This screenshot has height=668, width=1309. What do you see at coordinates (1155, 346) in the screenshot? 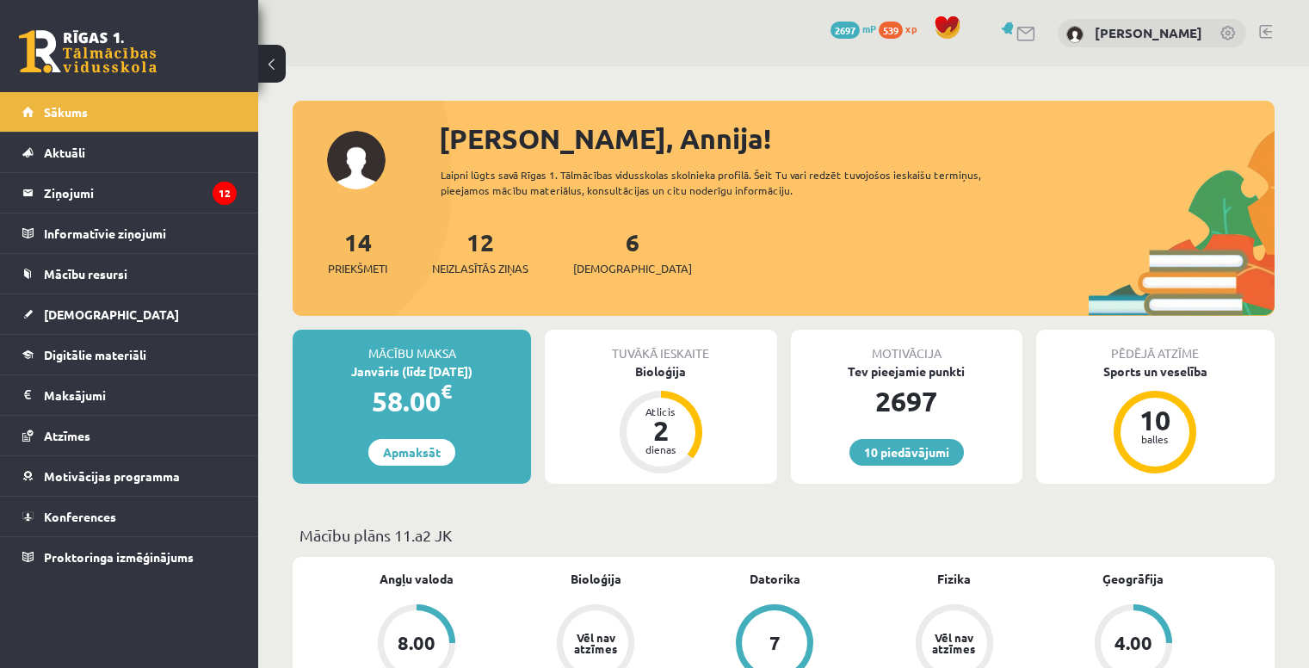
I see `div: Pēdējā atzīme` at bounding box center [1155, 346].